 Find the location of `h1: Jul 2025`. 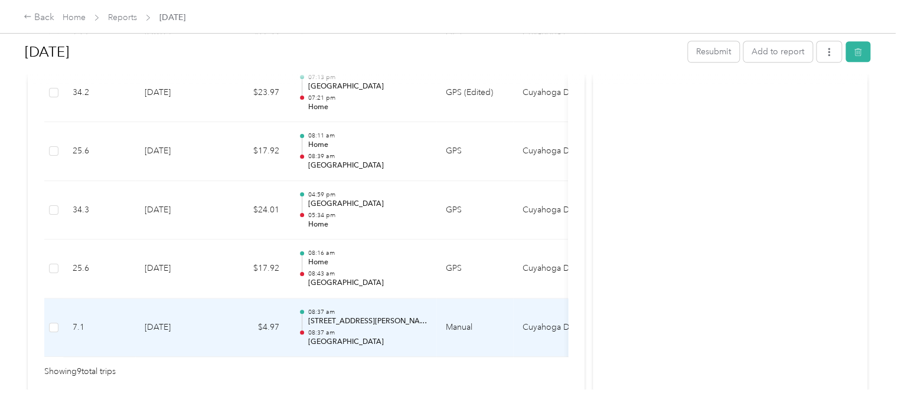

h1: Jul 2025 is located at coordinates (352, 52).